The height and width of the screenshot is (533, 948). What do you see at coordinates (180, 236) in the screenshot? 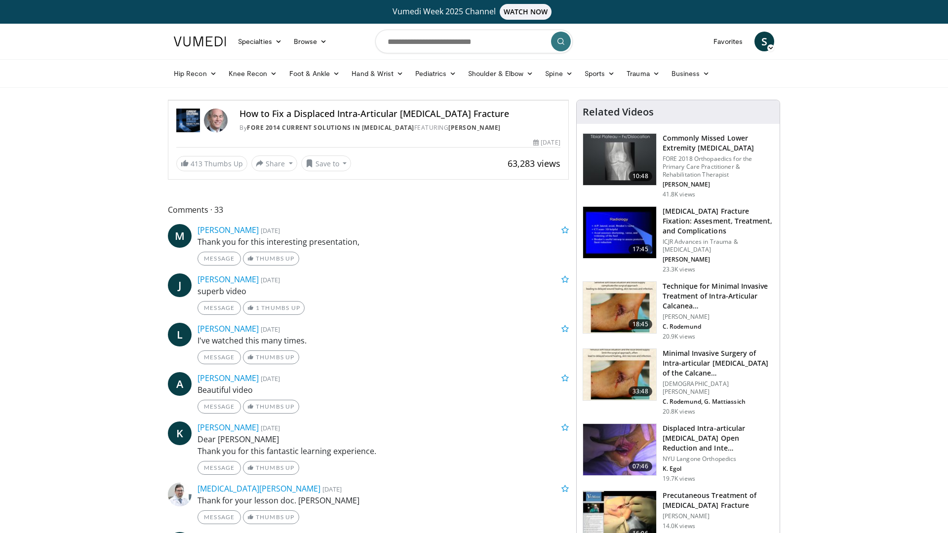
I see `span: M` at bounding box center [180, 236].